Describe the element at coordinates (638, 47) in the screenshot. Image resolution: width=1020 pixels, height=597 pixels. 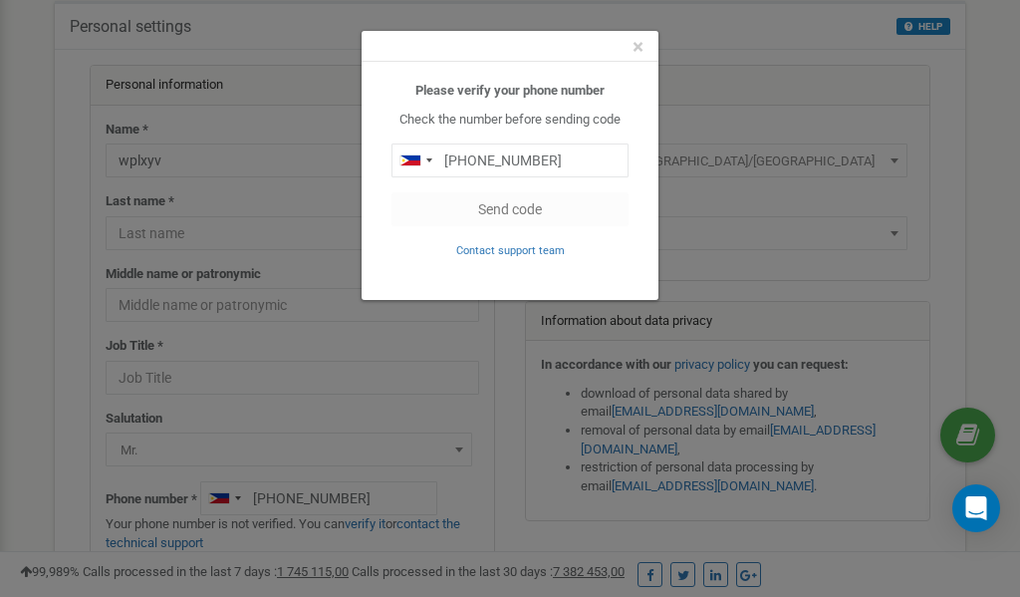
I see `button: Close` at that location.